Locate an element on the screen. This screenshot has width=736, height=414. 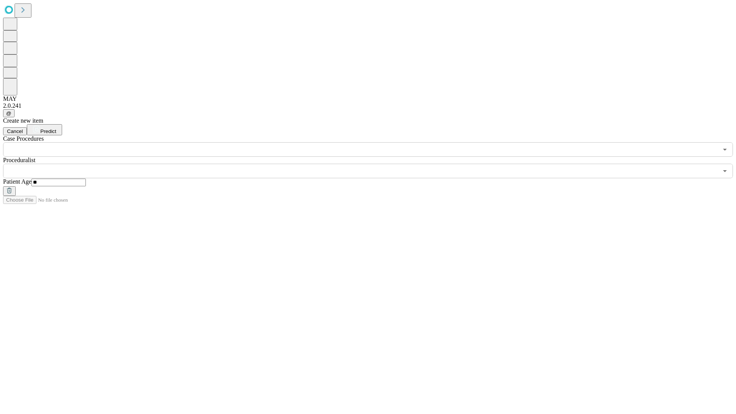
div: 2.0.241 is located at coordinates (368, 106).